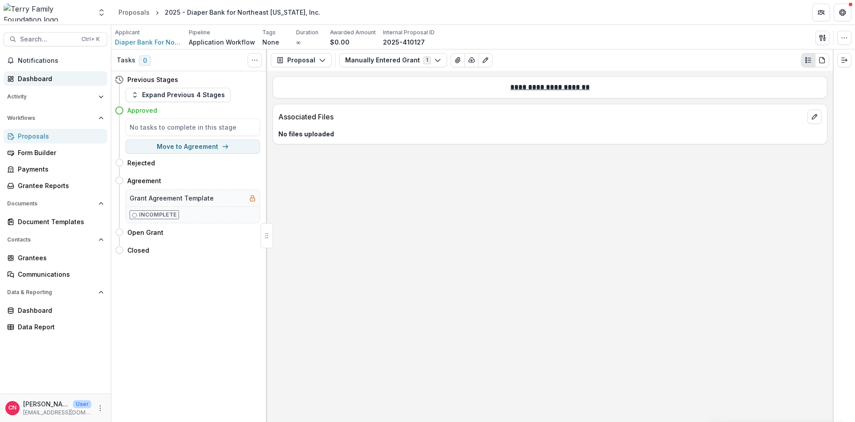  Describe the element at coordinates (393, 60) in the screenshot. I see `button: Manually Entered Grant1` at that location.